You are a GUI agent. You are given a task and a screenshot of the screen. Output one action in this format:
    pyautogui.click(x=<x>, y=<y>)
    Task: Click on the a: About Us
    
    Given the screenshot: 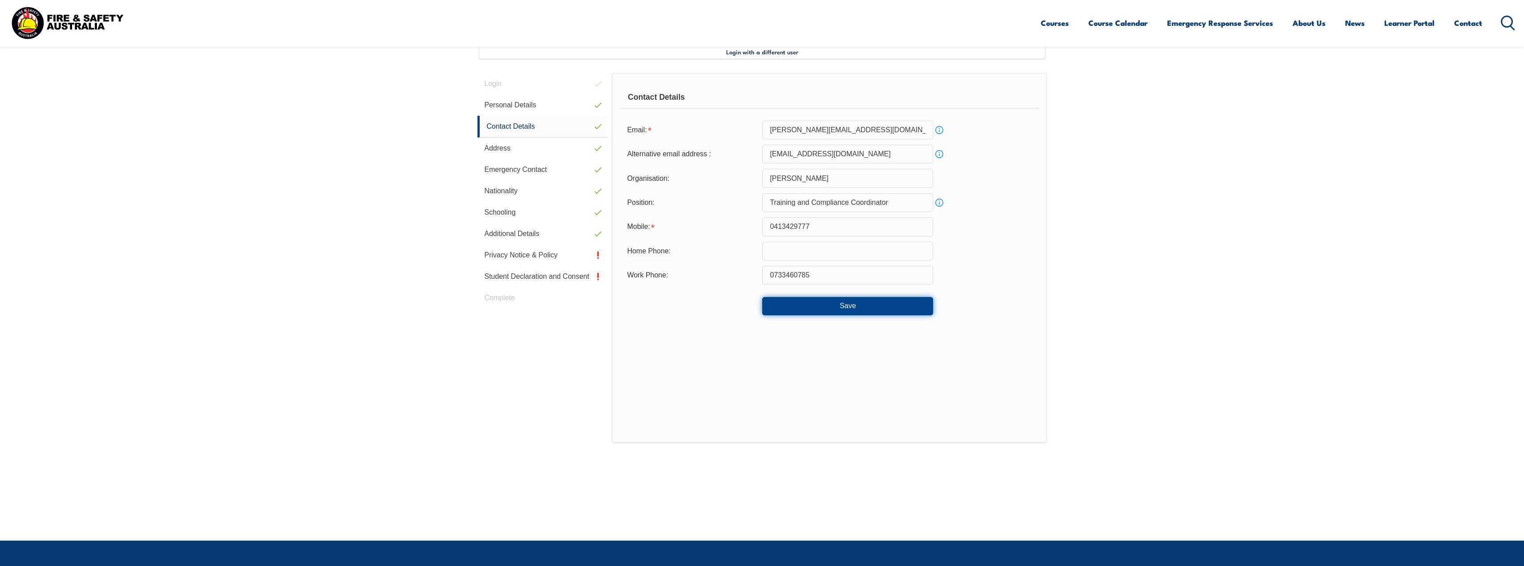 What is the action you would take?
    pyautogui.click(x=1309, y=23)
    